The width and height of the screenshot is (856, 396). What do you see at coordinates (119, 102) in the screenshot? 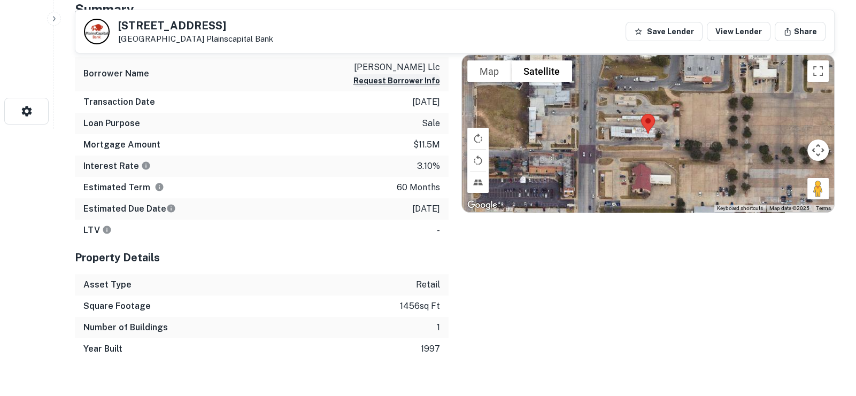
I see `h6: Transaction Date` at bounding box center [119, 102].